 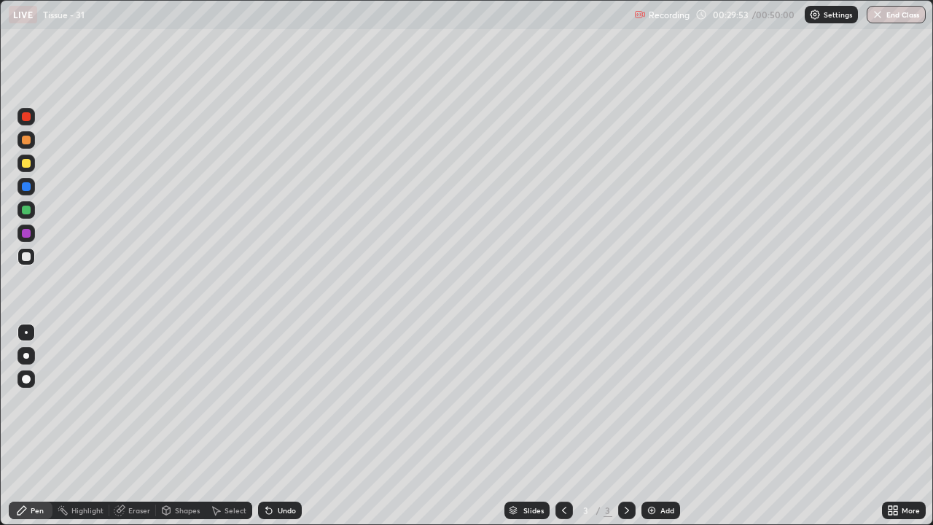 What do you see at coordinates (652, 510) in the screenshot?
I see `img: add-slide-button` at bounding box center [652, 510].